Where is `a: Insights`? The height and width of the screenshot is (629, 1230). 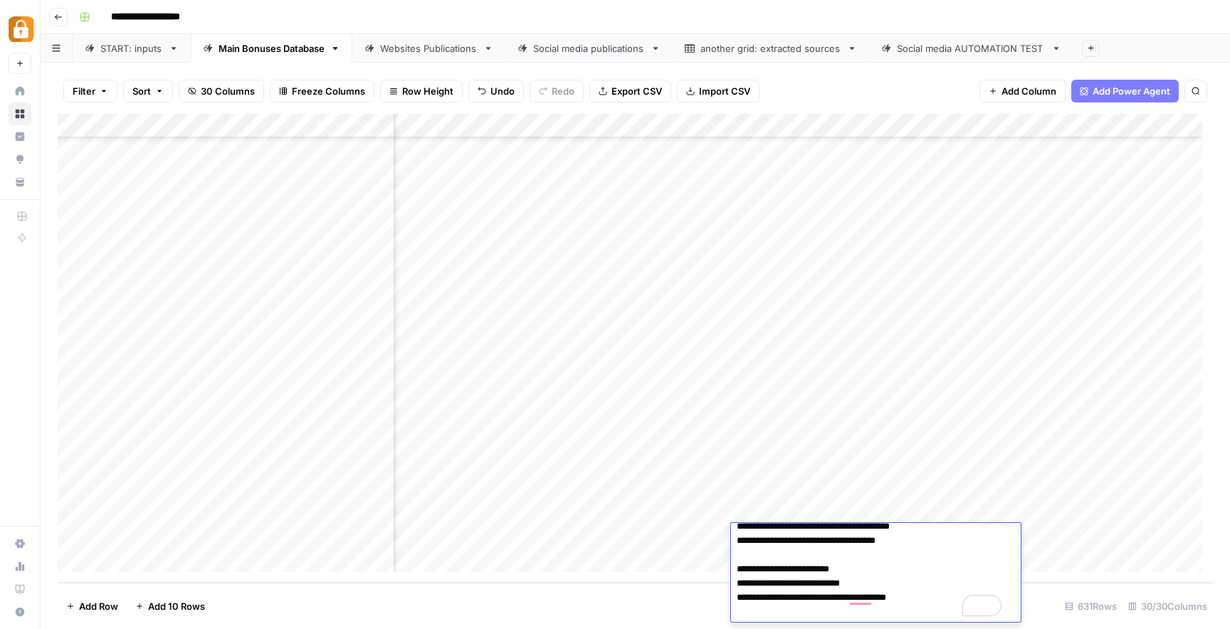
a: Insights is located at coordinates (20, 137).